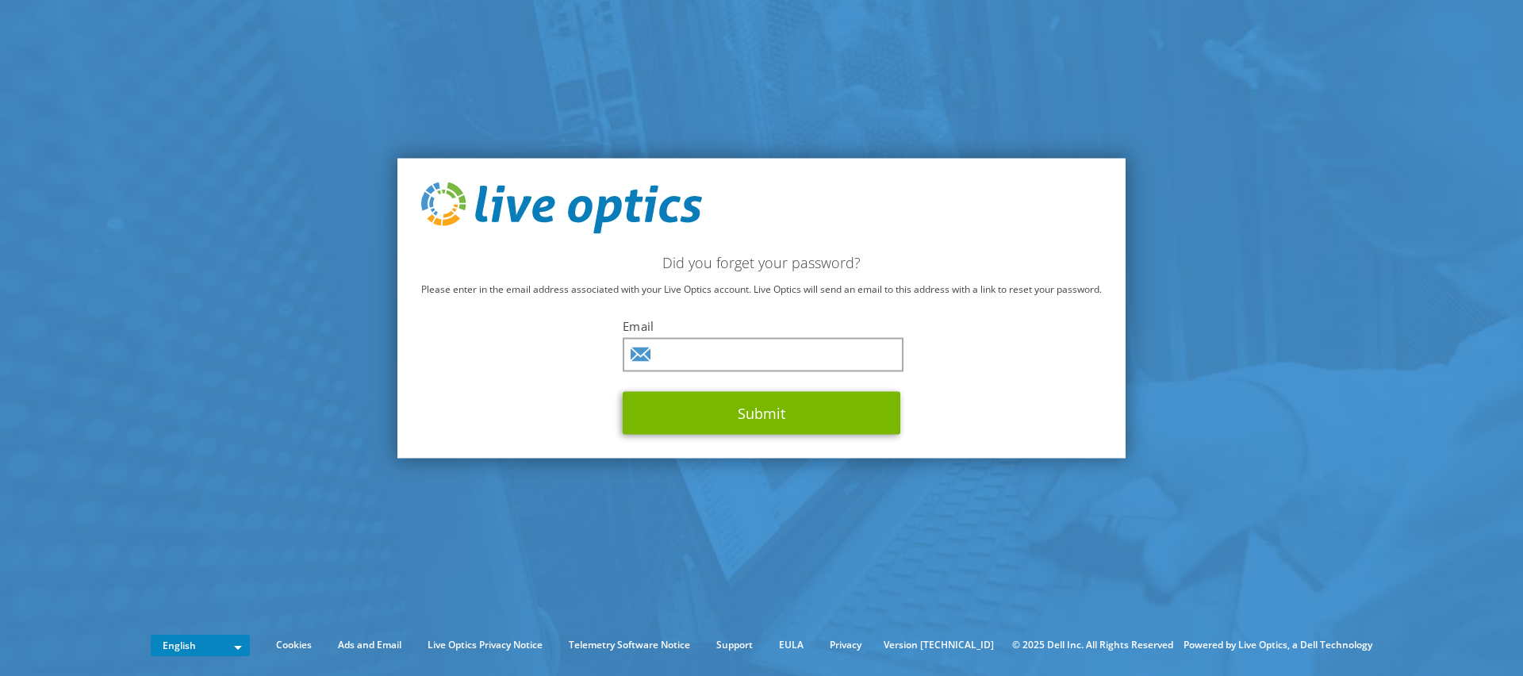  Describe the element at coordinates (734, 645) in the screenshot. I see `a: Support` at that location.